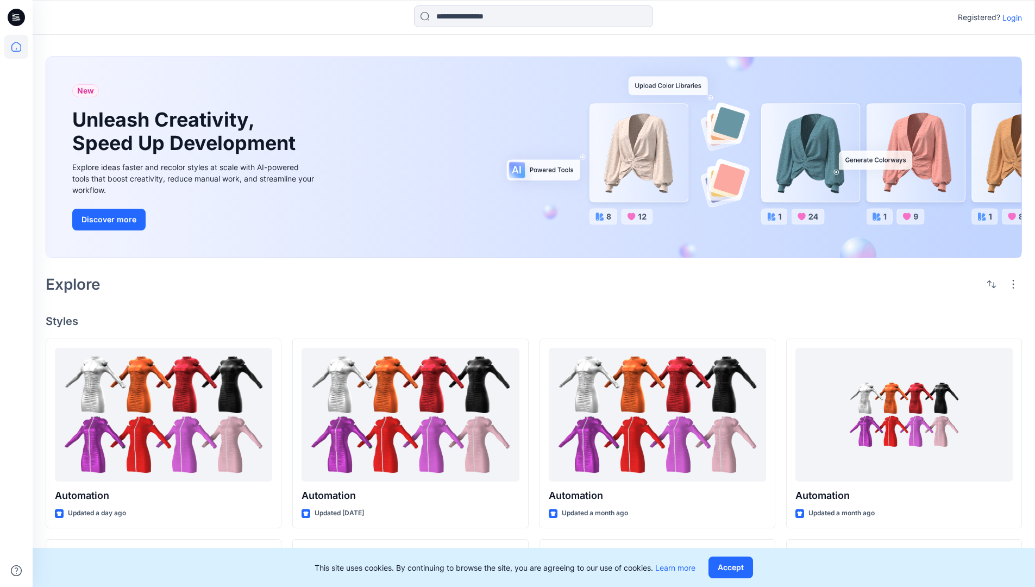 The height and width of the screenshot is (587, 1035). I want to click on a: Discover more, so click(194, 219).